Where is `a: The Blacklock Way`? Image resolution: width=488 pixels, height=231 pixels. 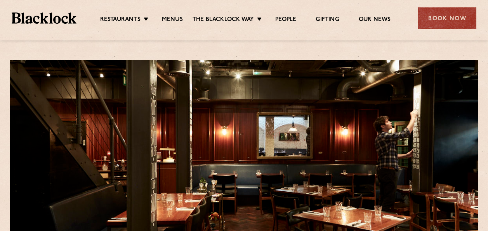 a: The Blacklock Way is located at coordinates (223, 20).